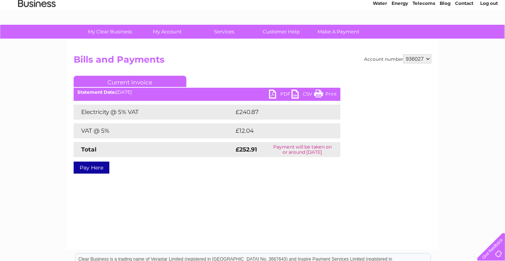  Describe the element at coordinates (397, 59) in the screenshot. I see `div: Account number` at that location.